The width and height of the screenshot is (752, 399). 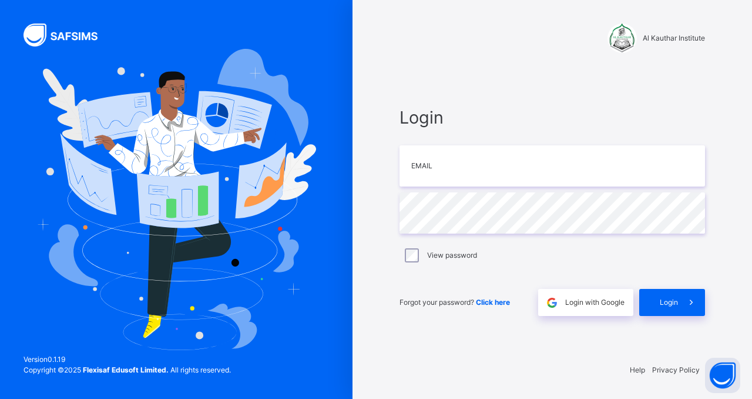 I want to click on span: Al Kauthar Institute, so click(x=674, y=38).